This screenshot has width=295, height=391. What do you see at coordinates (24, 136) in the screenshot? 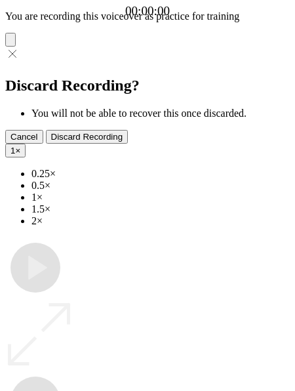
I see `button: Cancel` at bounding box center [24, 136].